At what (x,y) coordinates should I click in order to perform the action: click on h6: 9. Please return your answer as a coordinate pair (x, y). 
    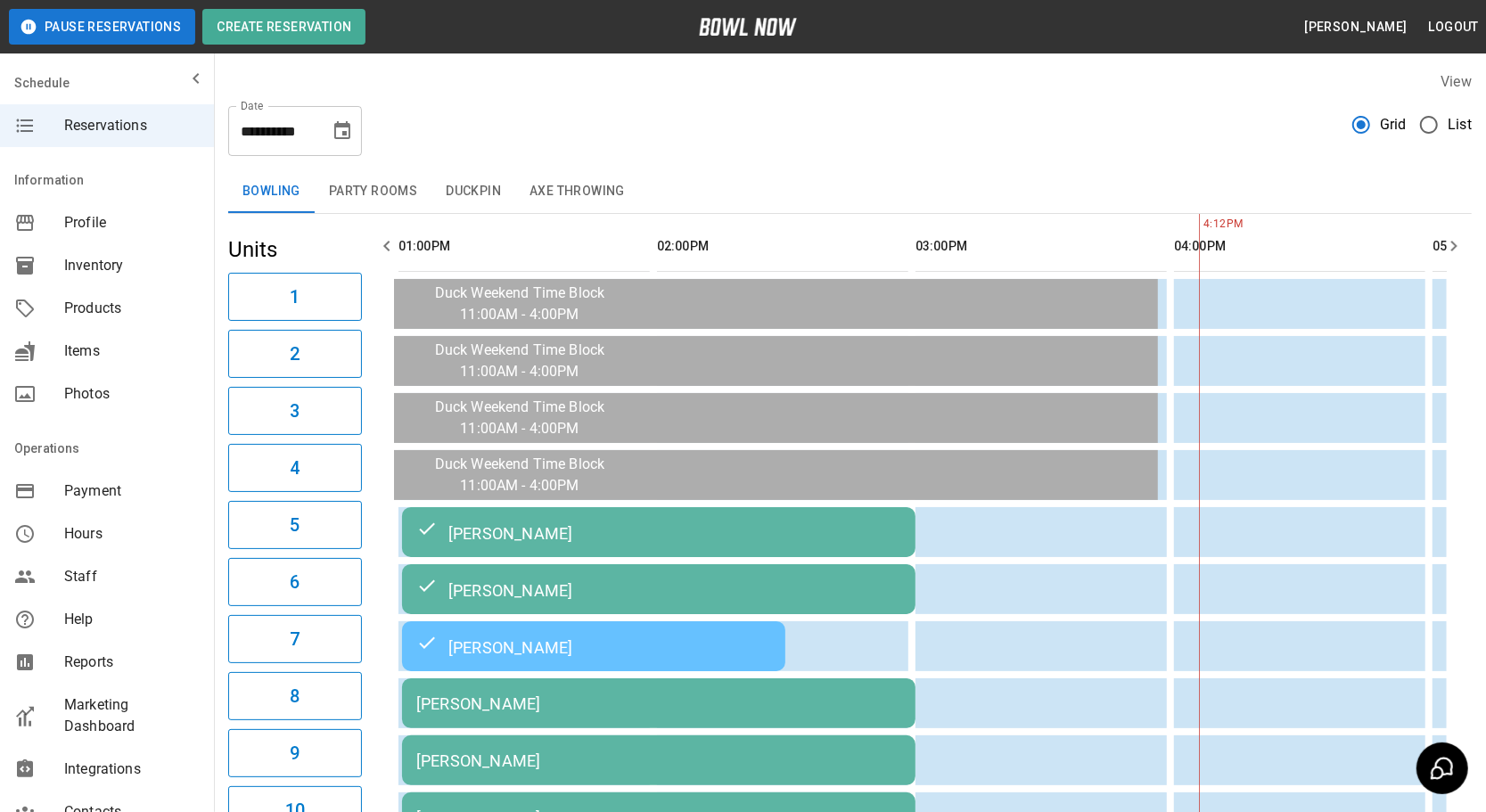
    Looking at the image, I should click on (294, 753).